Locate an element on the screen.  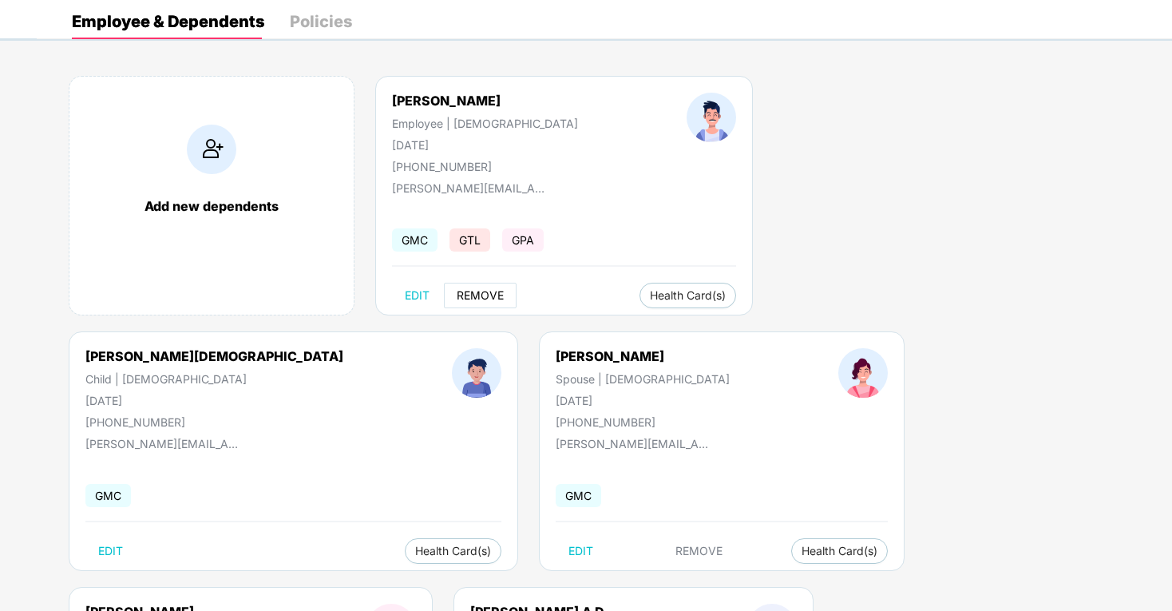
img: addIcon is located at coordinates (212, 149).